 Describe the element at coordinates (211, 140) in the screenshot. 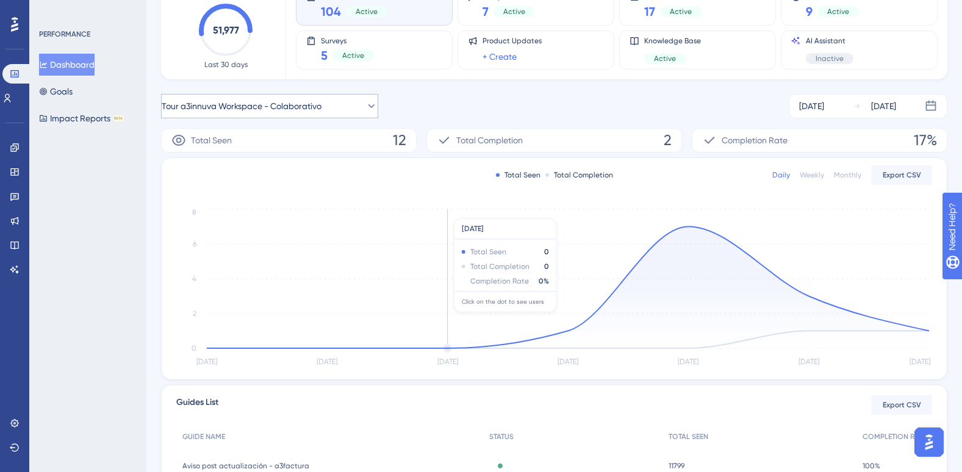

I see `span: Total Seen` at that location.